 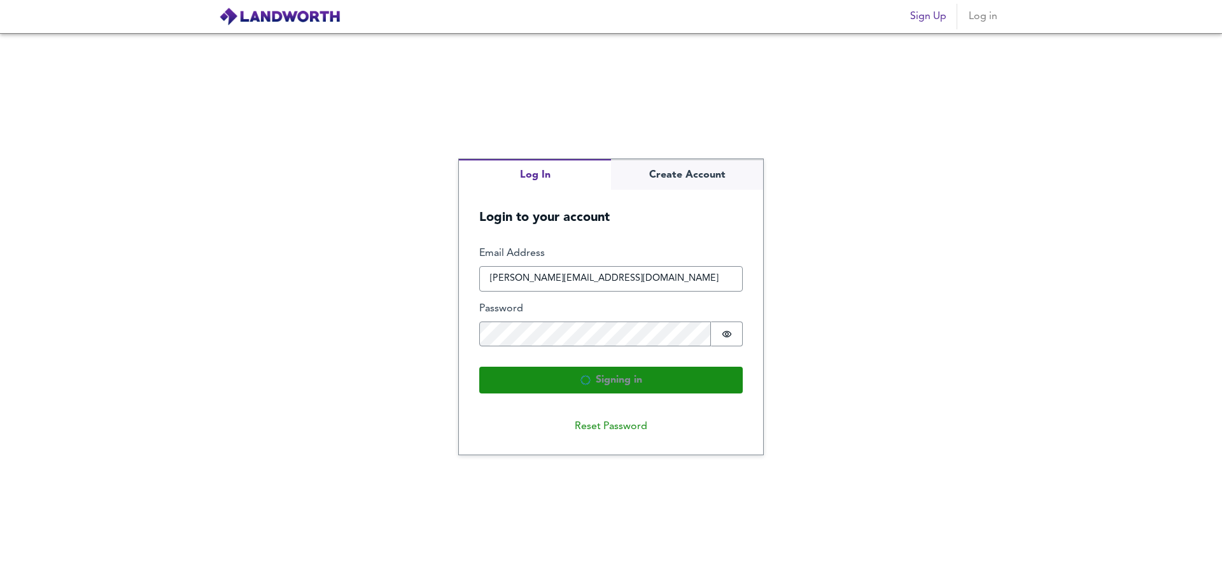 What do you see at coordinates (928, 17) in the screenshot?
I see `span: Sign Up` at bounding box center [928, 17].